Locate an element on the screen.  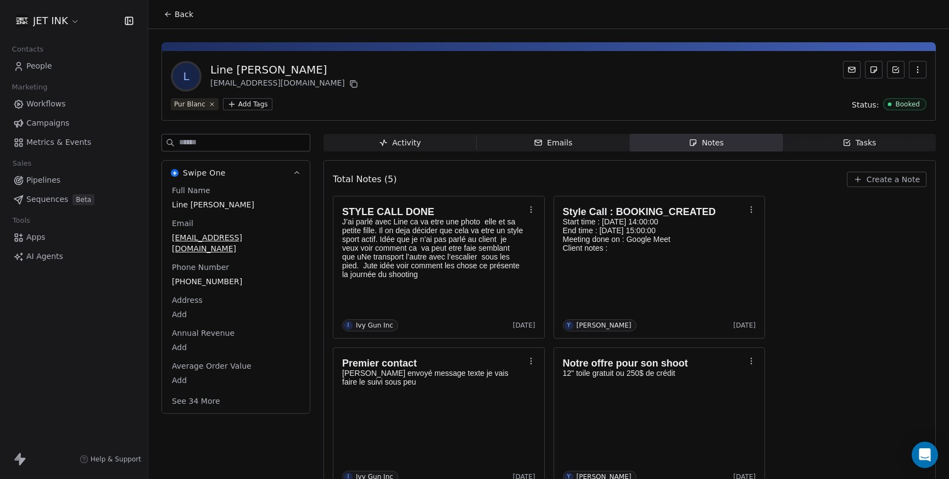
span: Sequences is located at coordinates (47, 199).